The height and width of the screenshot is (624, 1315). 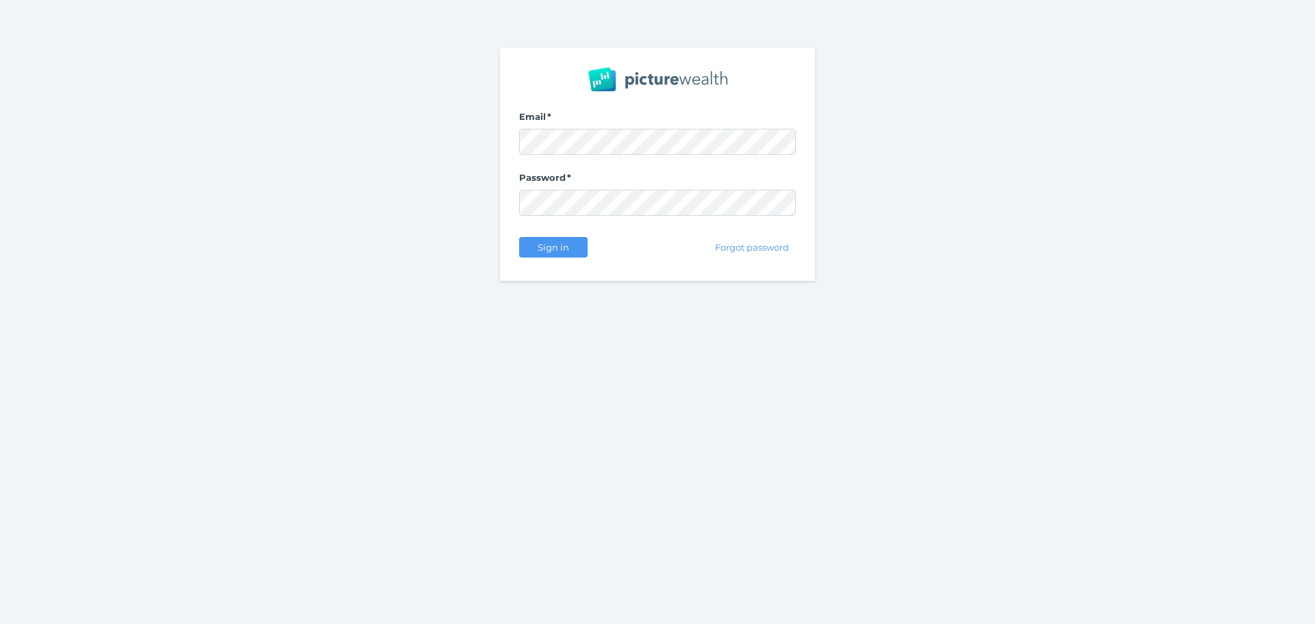 I want to click on span: Forgot password, so click(x=752, y=247).